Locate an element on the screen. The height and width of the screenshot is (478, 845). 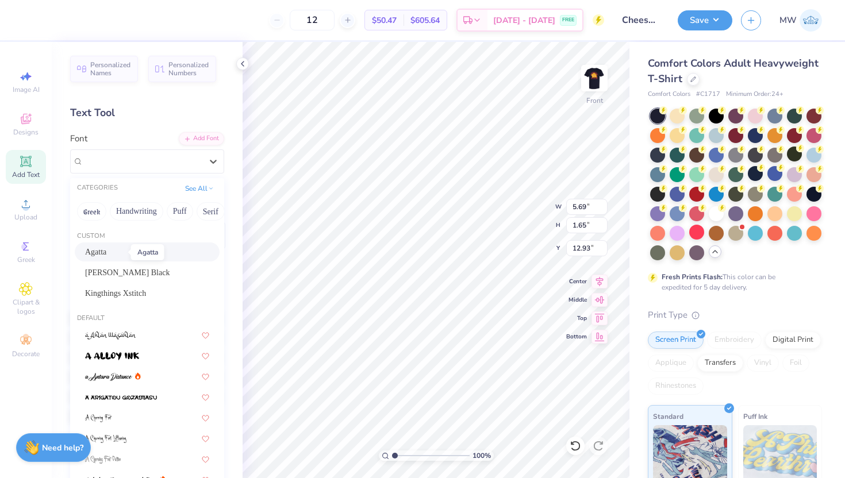
button: Puff is located at coordinates (180, 212).